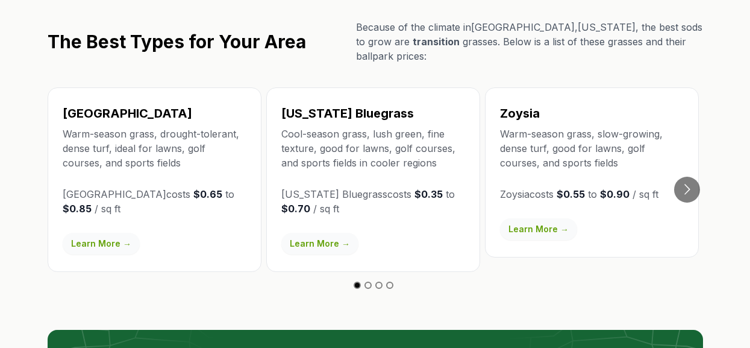 The image size is (750, 348). What do you see at coordinates (615, 194) in the screenshot?
I see `strong: $0.90` at bounding box center [615, 194].